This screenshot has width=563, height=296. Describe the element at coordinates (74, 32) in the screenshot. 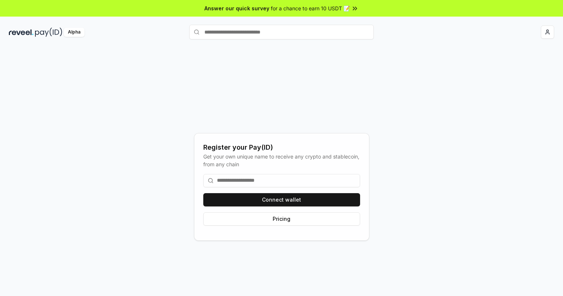

I see `div: Alpha` at that location.